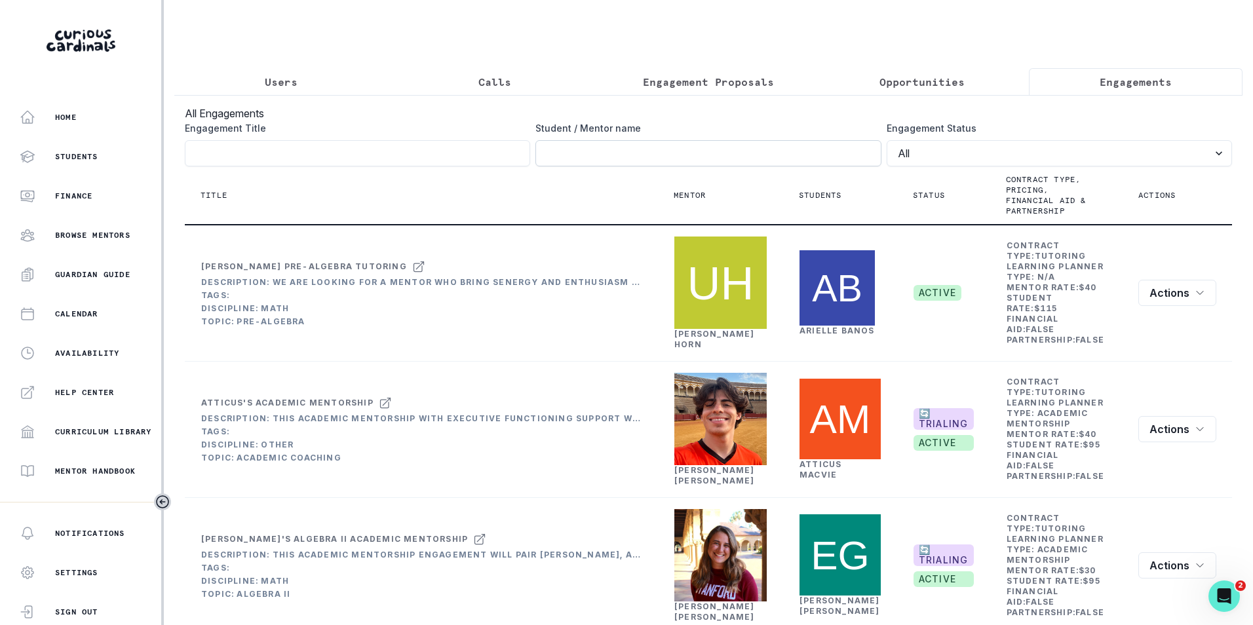 The image size is (1253, 625). What do you see at coordinates (1157, 195) in the screenshot?
I see `p: Actions` at bounding box center [1157, 195].